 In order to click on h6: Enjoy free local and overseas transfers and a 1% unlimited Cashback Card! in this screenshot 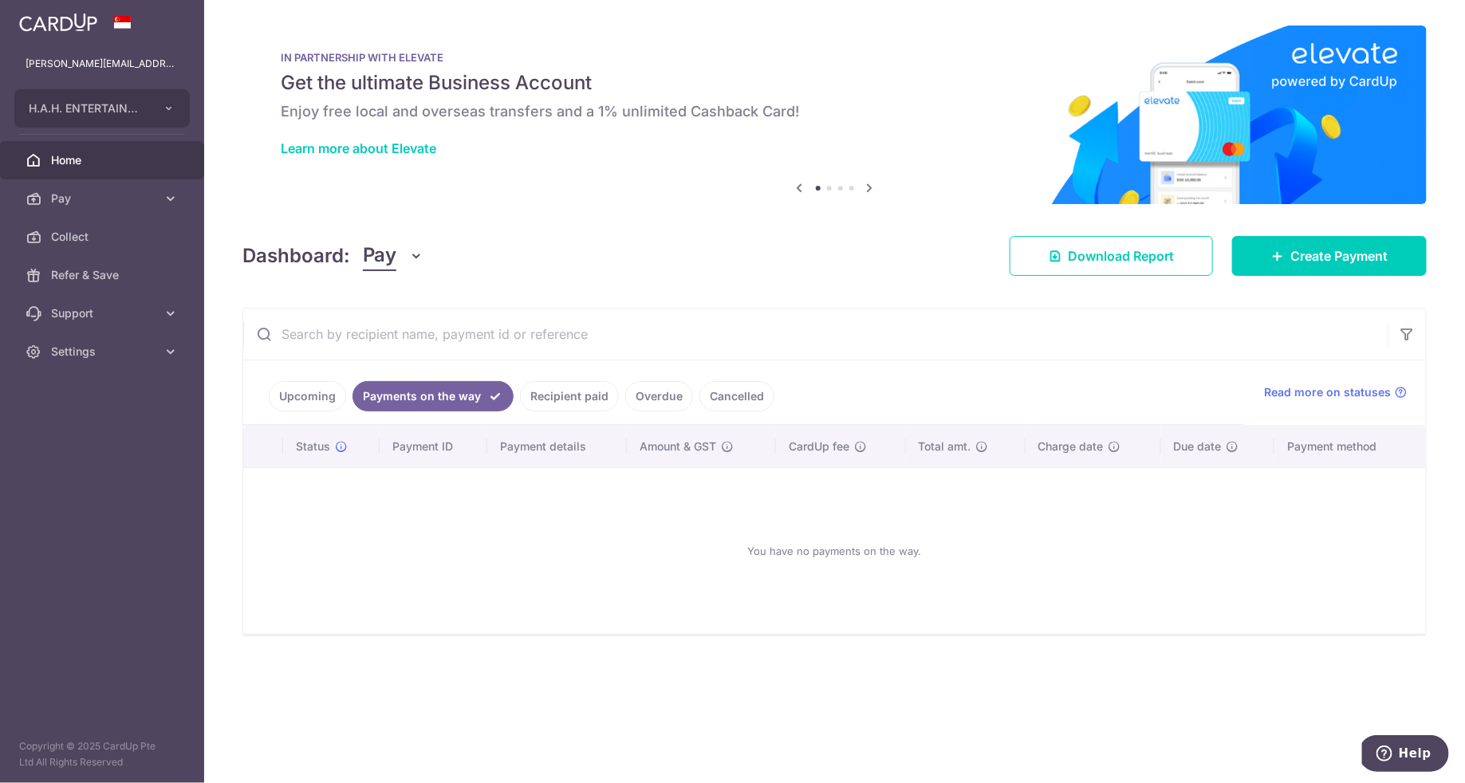, I will do `click(834, 112)`.